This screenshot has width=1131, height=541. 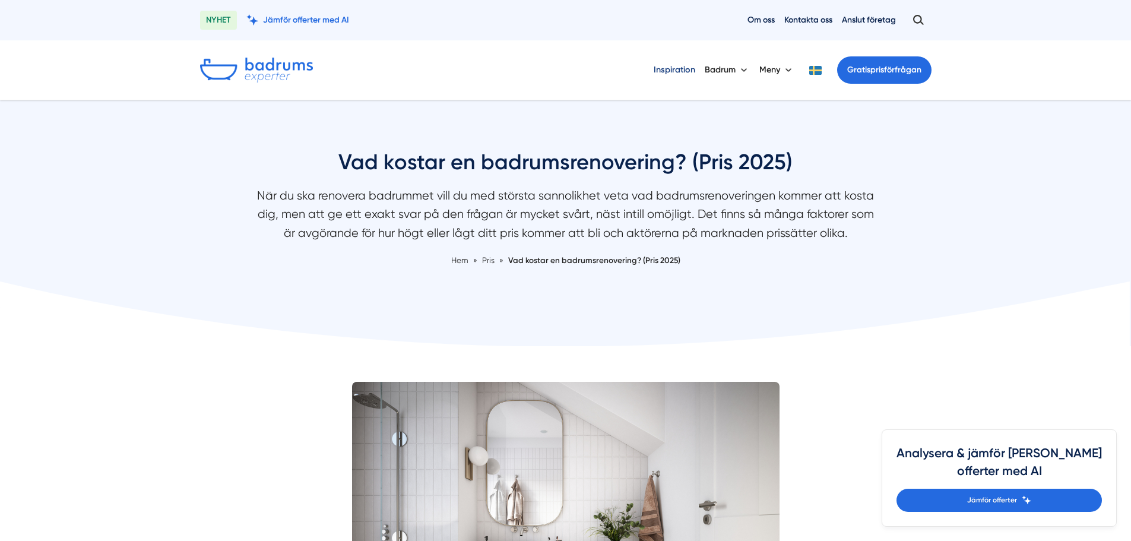 I want to click on a: Hem, so click(x=460, y=260).